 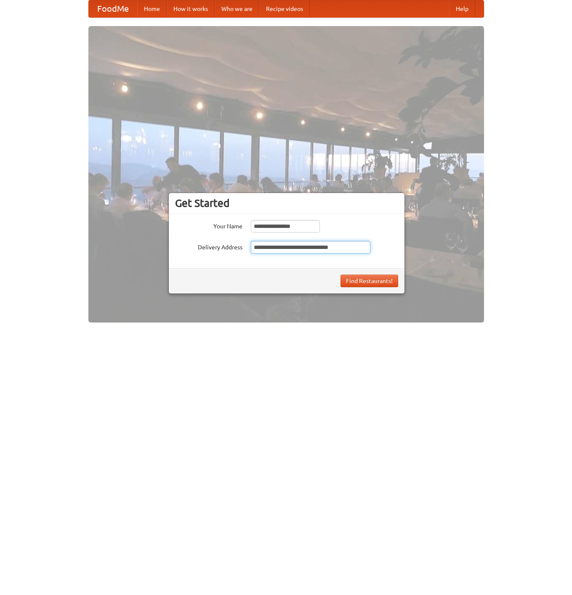 What do you see at coordinates (462, 9) in the screenshot?
I see `a: Help` at bounding box center [462, 9].